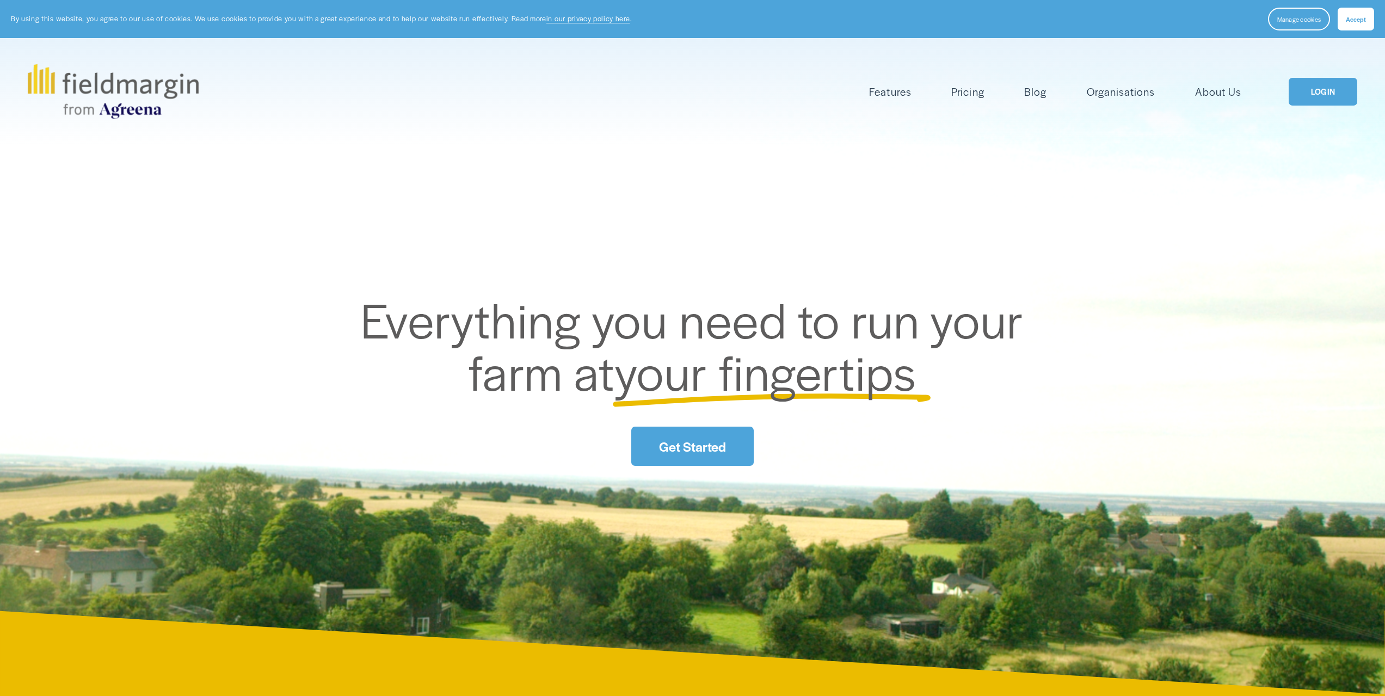  Describe the element at coordinates (890, 91) in the screenshot. I see `a: folder dropdown` at that location.